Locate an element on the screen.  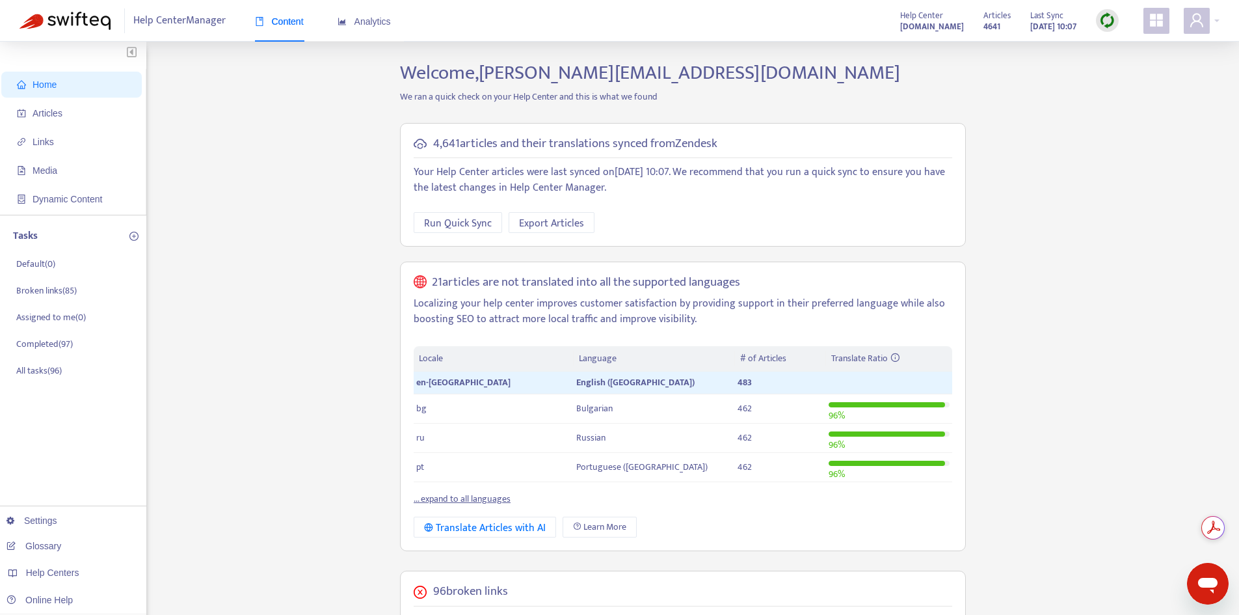
span: Home is located at coordinates (44, 85).